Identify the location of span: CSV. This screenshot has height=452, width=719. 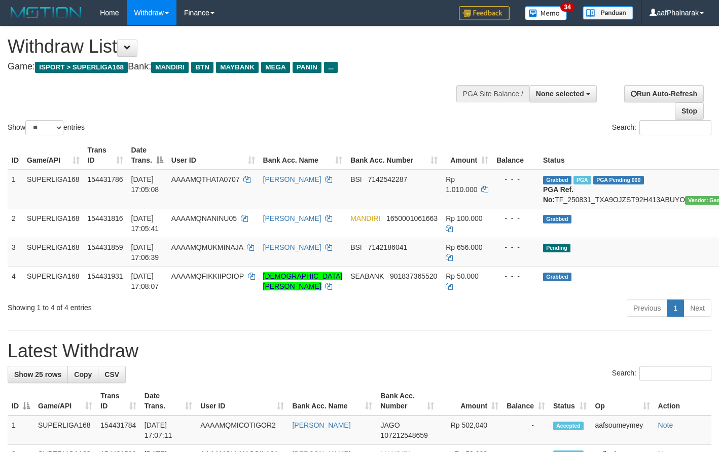
(112, 375).